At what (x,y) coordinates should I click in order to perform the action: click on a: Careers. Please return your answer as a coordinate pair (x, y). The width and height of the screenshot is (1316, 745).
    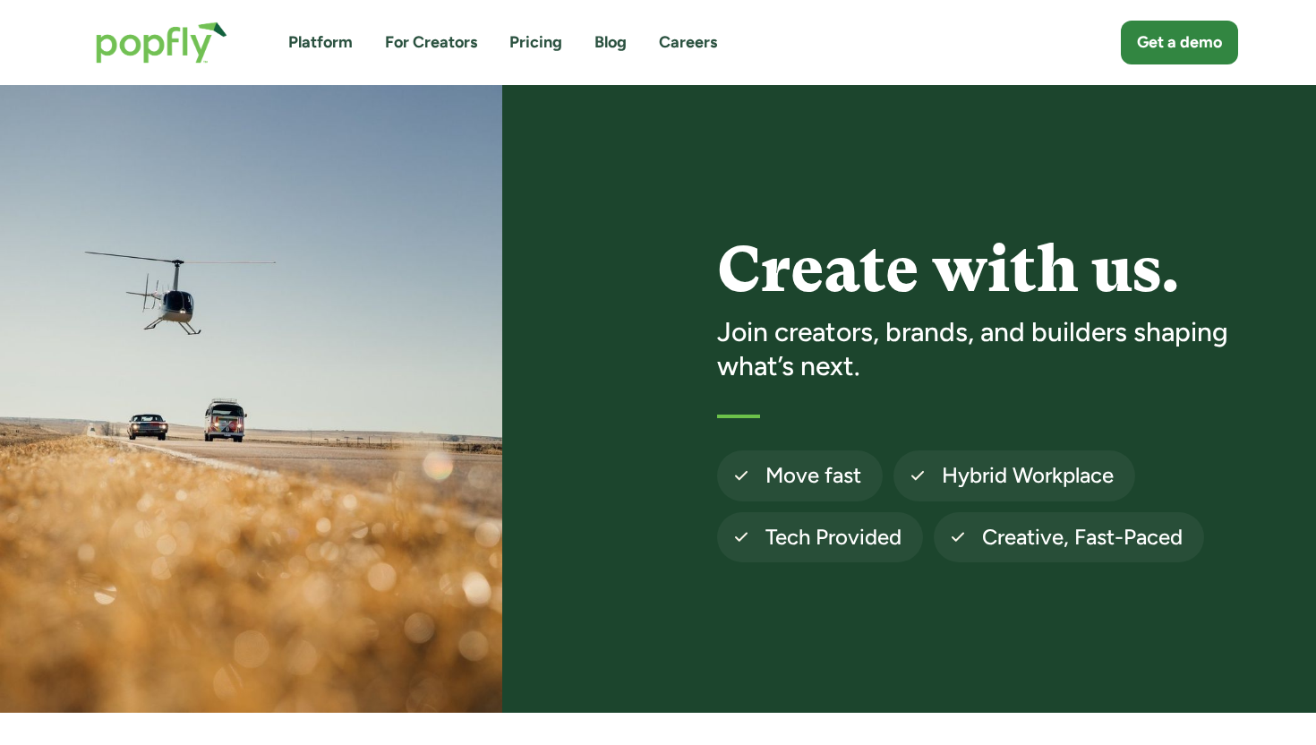
    Looking at the image, I should click on (688, 42).